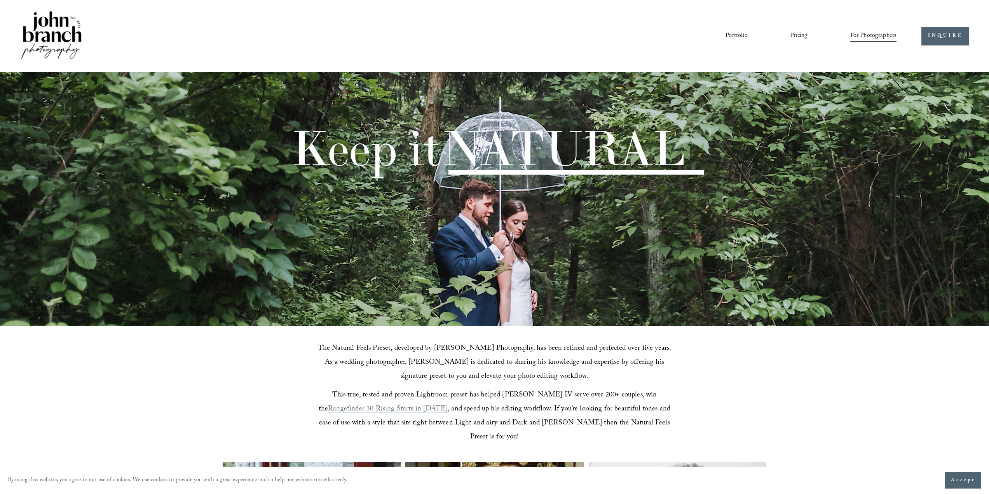  I want to click on img: John Branch IV Photography, so click(51, 36).